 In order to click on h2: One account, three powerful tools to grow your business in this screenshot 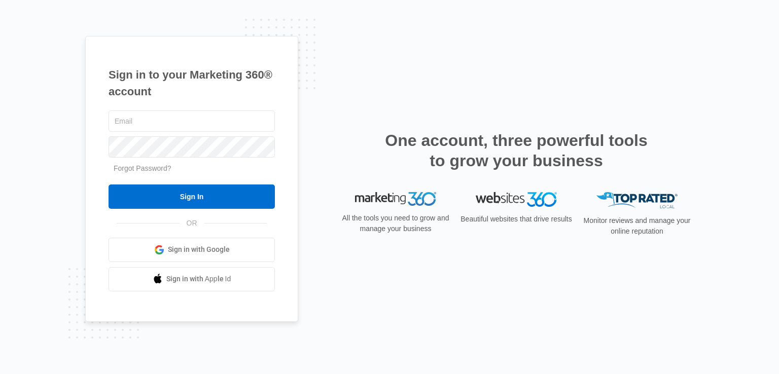, I will do `click(516, 151)`.